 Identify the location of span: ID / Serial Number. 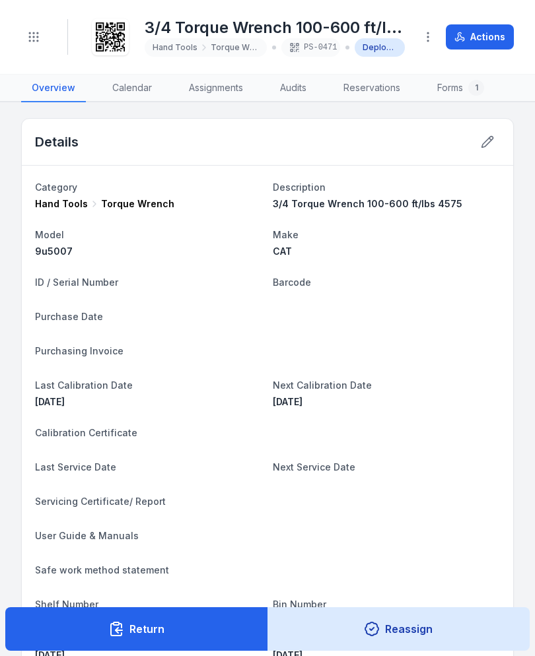
(77, 282).